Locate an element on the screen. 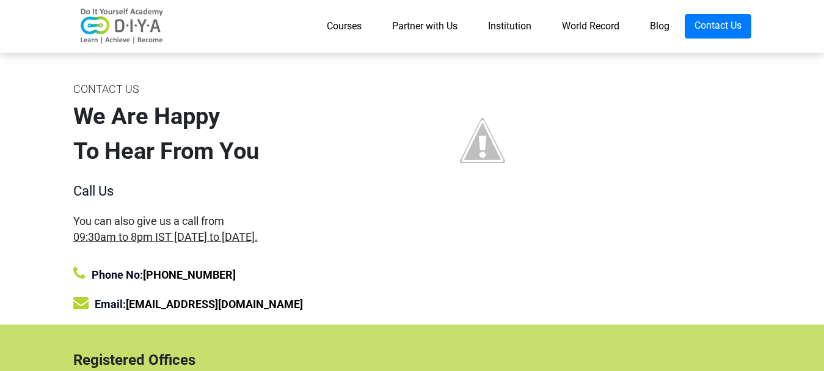  img: contact%2Bus%2Bimage.jpg is located at coordinates (483, 141).